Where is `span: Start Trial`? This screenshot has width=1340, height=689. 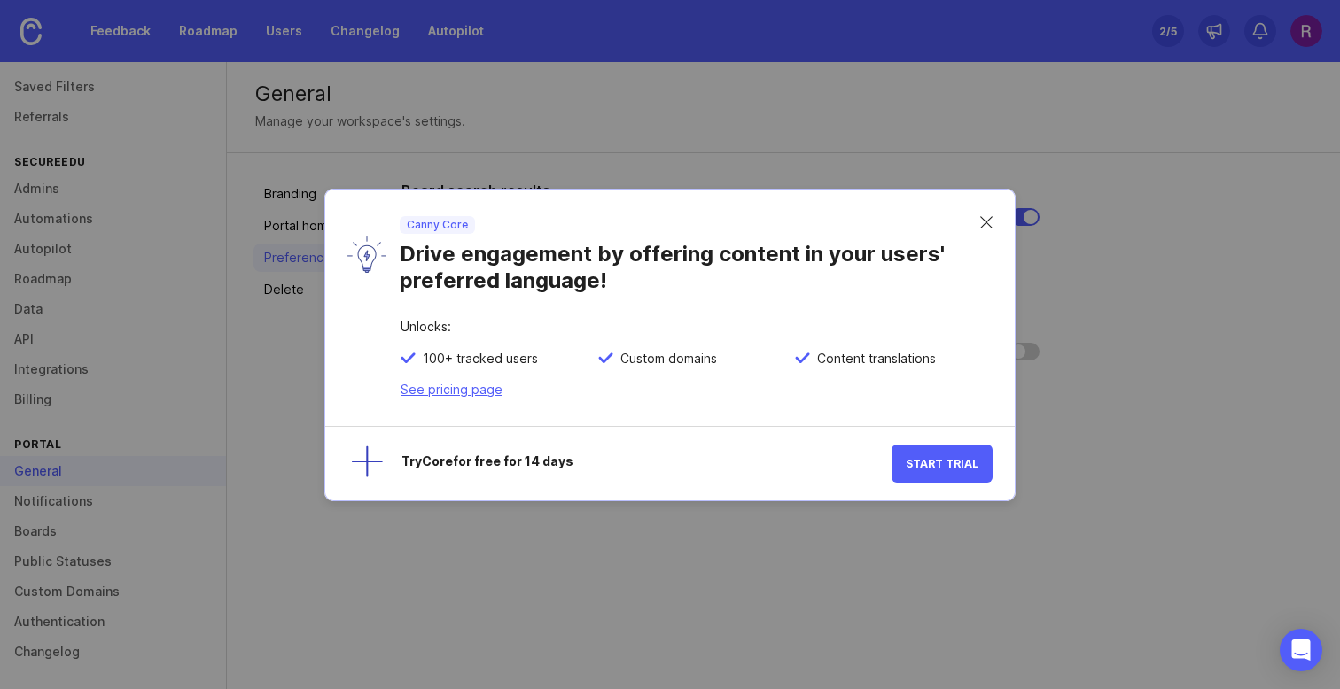
span: Start Trial is located at coordinates (942, 463).